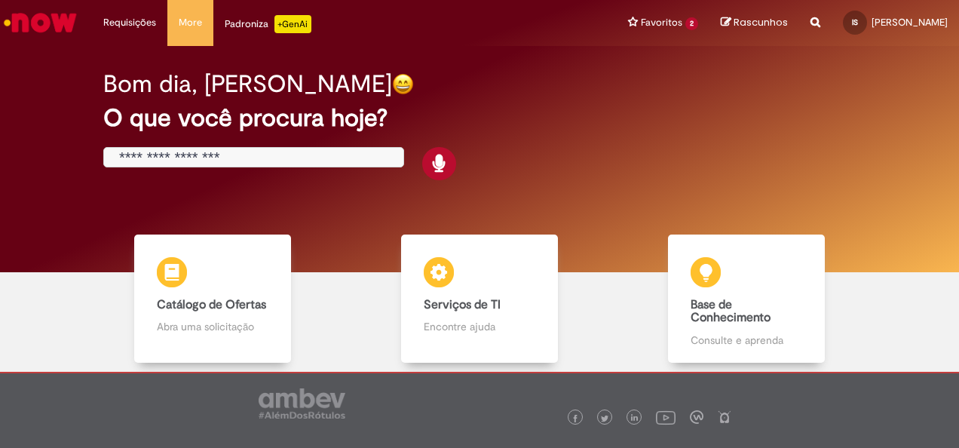  Describe the element at coordinates (130, 23) in the screenshot. I see `span: Requisições` at that location.